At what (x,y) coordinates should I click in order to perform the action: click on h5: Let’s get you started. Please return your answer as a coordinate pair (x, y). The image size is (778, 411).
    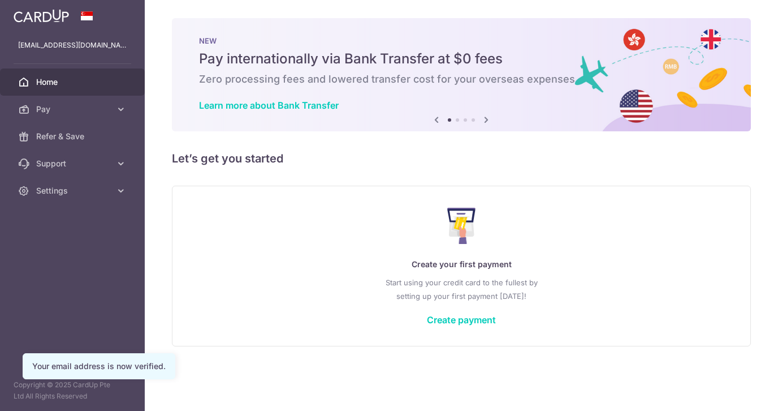
    Looking at the image, I should click on (462, 158).